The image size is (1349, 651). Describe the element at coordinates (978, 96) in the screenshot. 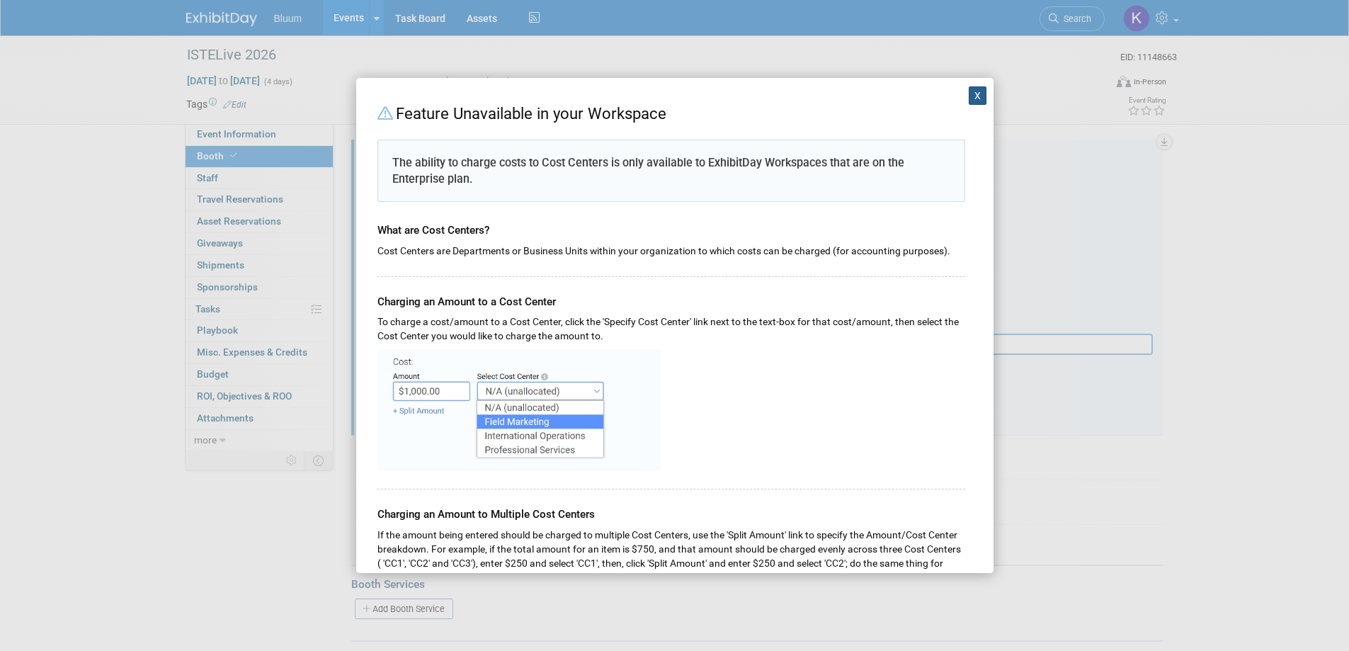

I see `button: X` at that location.